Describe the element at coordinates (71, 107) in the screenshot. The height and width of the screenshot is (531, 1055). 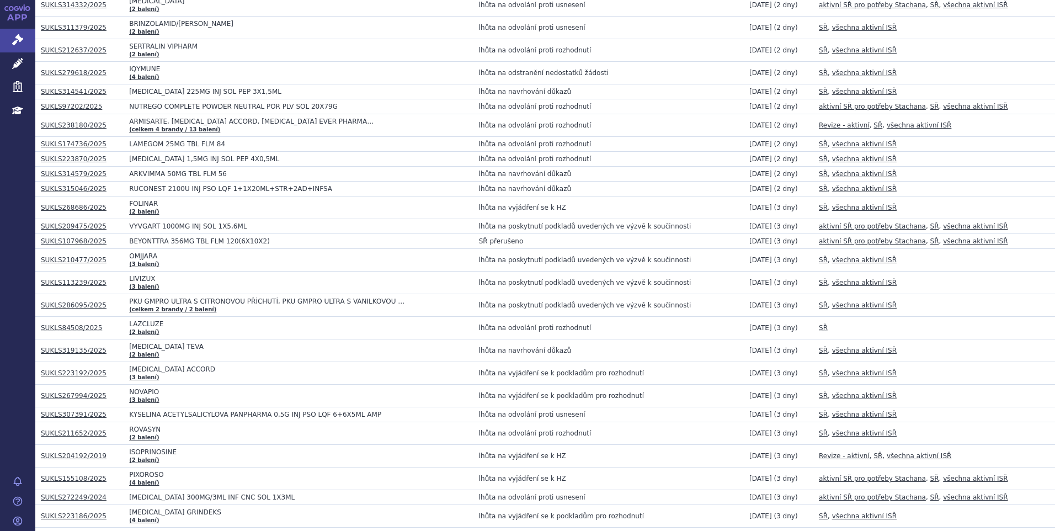
I see `a: SUKLS97202/2025` at that location.